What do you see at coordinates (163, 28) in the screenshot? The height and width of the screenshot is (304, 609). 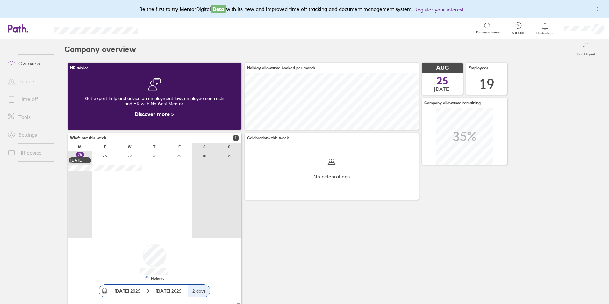 I see `div: Search` at bounding box center [163, 28].